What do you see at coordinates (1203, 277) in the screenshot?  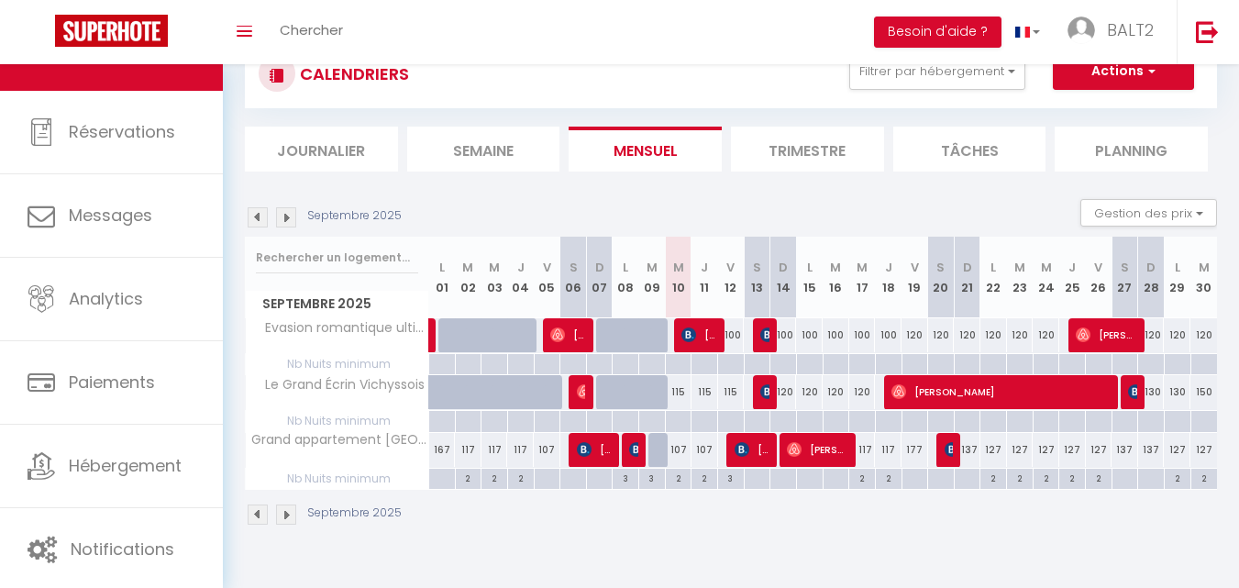 I see `th: 30` at bounding box center [1203, 277].